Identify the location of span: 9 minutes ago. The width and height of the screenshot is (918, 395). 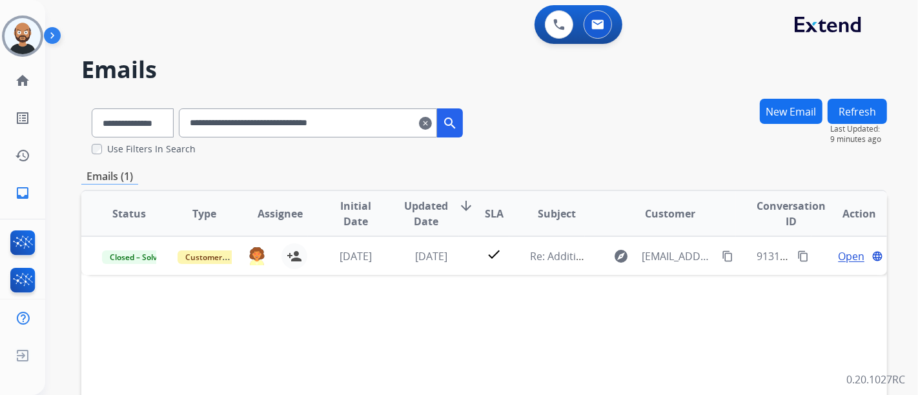
(859, 140).